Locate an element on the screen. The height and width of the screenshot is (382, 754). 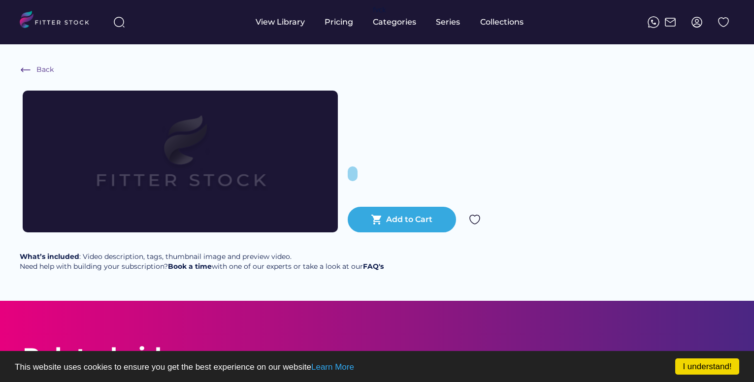
img: meteor-icons_whatsapp%20%281%29.svg is located at coordinates (653, 22).